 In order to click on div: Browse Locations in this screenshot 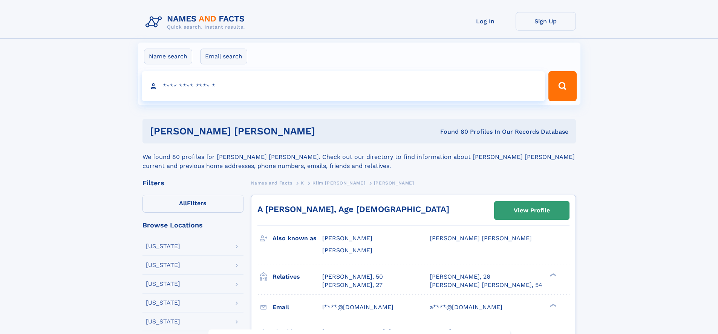, I will do `click(193, 225)`.